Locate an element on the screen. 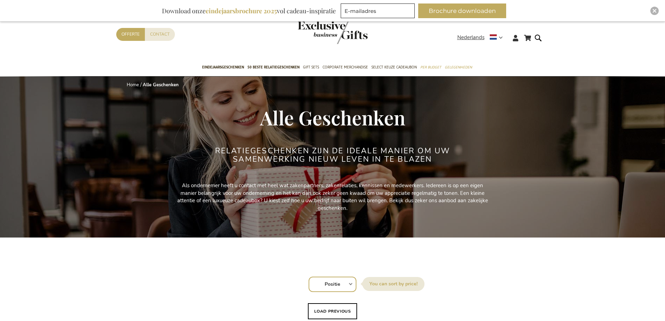 Image resolution: width=665 pixels, height=321 pixels. a: Per Budget is located at coordinates (431, 68).